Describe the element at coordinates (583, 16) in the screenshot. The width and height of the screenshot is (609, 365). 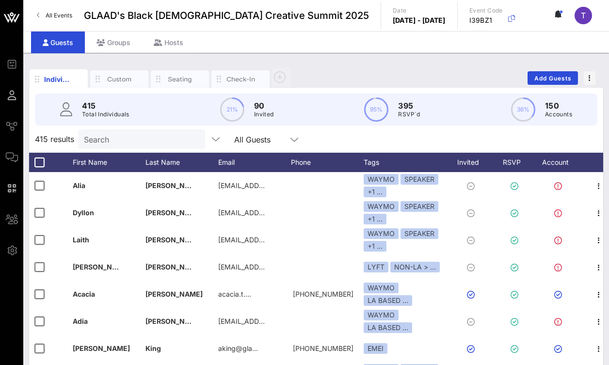
I see `div: T` at that location.